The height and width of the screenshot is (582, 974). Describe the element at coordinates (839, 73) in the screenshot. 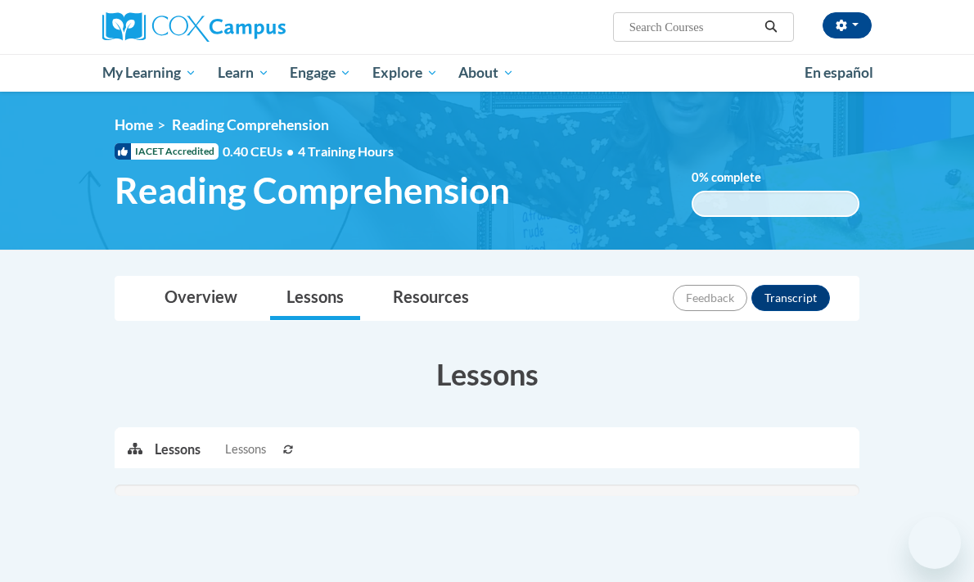

I see `a: En español` at that location.